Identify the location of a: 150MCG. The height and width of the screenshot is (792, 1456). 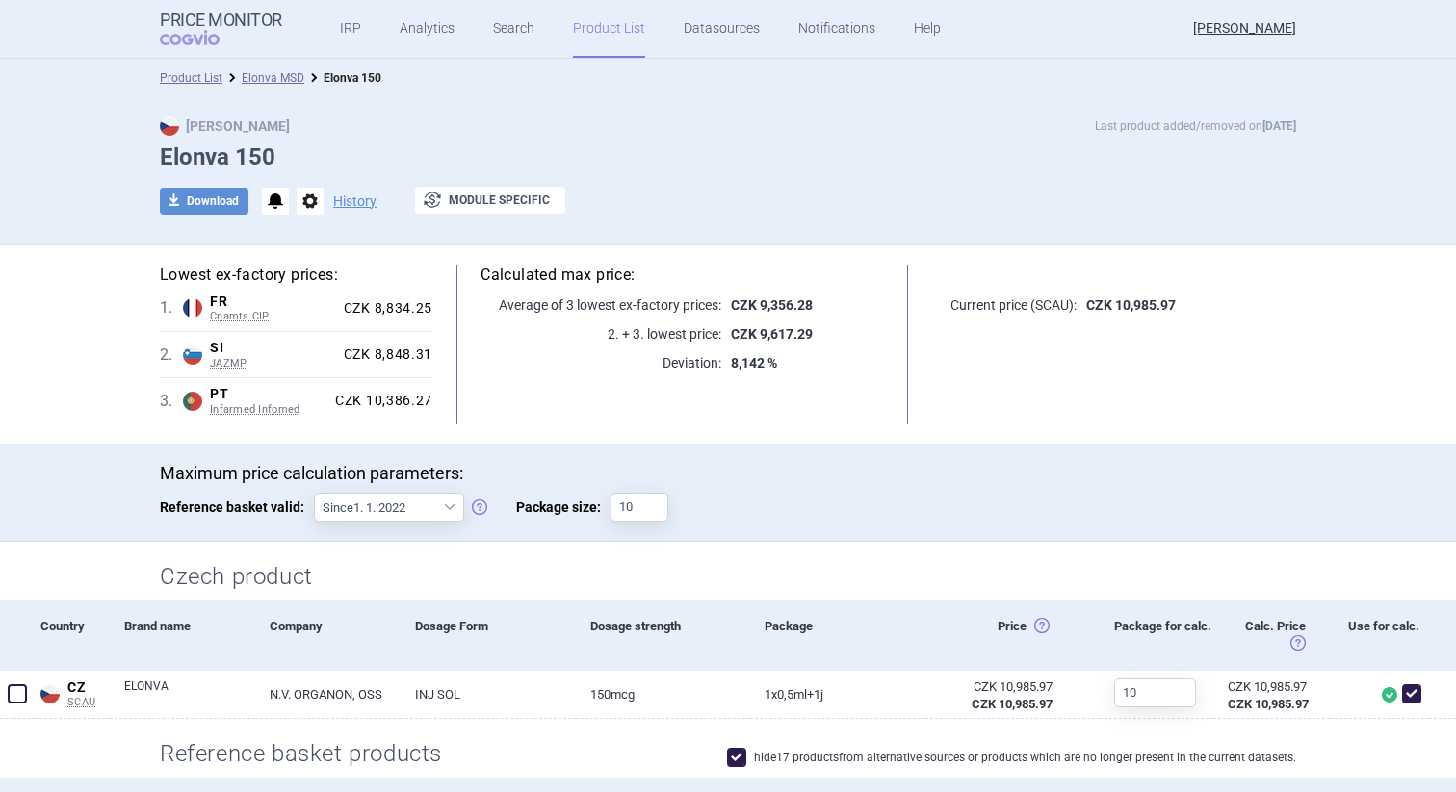
(662, 694).